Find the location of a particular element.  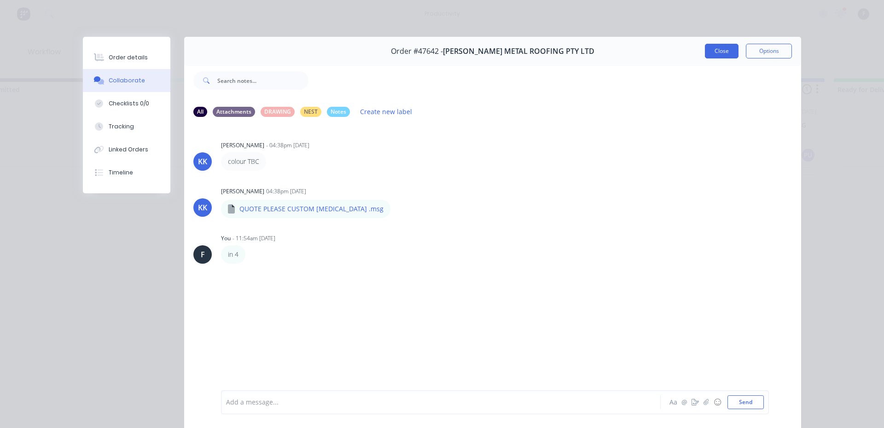

button: Create new label is located at coordinates (386, 111).